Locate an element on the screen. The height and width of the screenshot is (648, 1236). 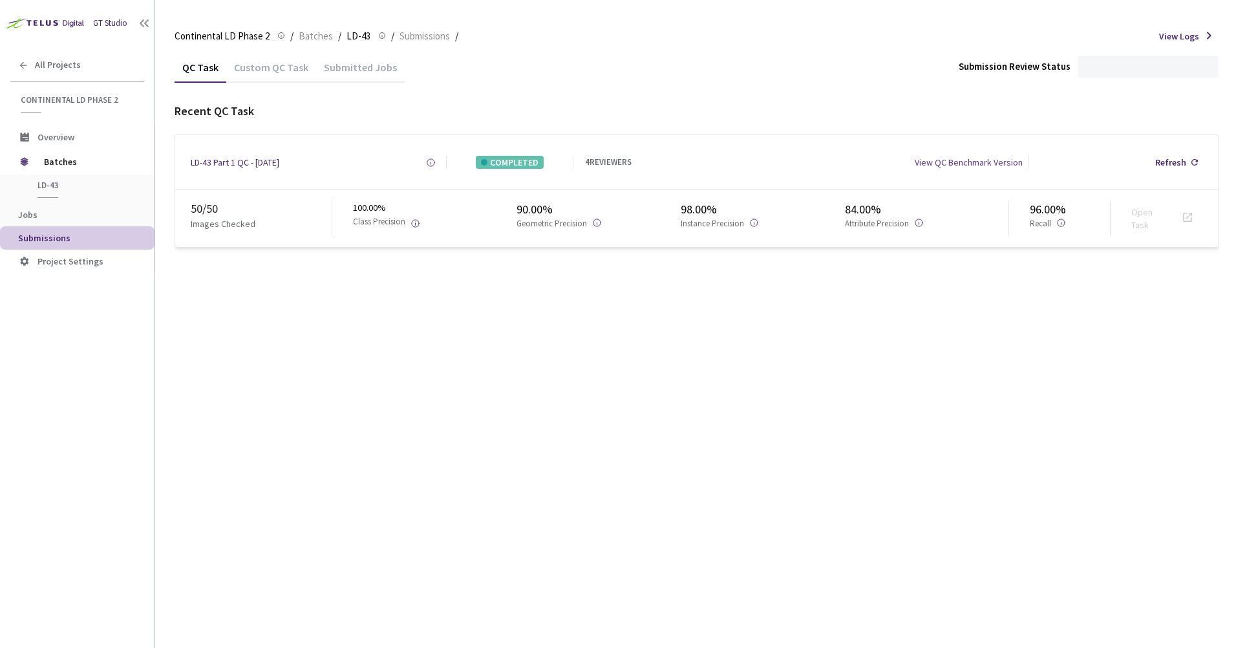
div: Custom QC Task is located at coordinates (271, 72).